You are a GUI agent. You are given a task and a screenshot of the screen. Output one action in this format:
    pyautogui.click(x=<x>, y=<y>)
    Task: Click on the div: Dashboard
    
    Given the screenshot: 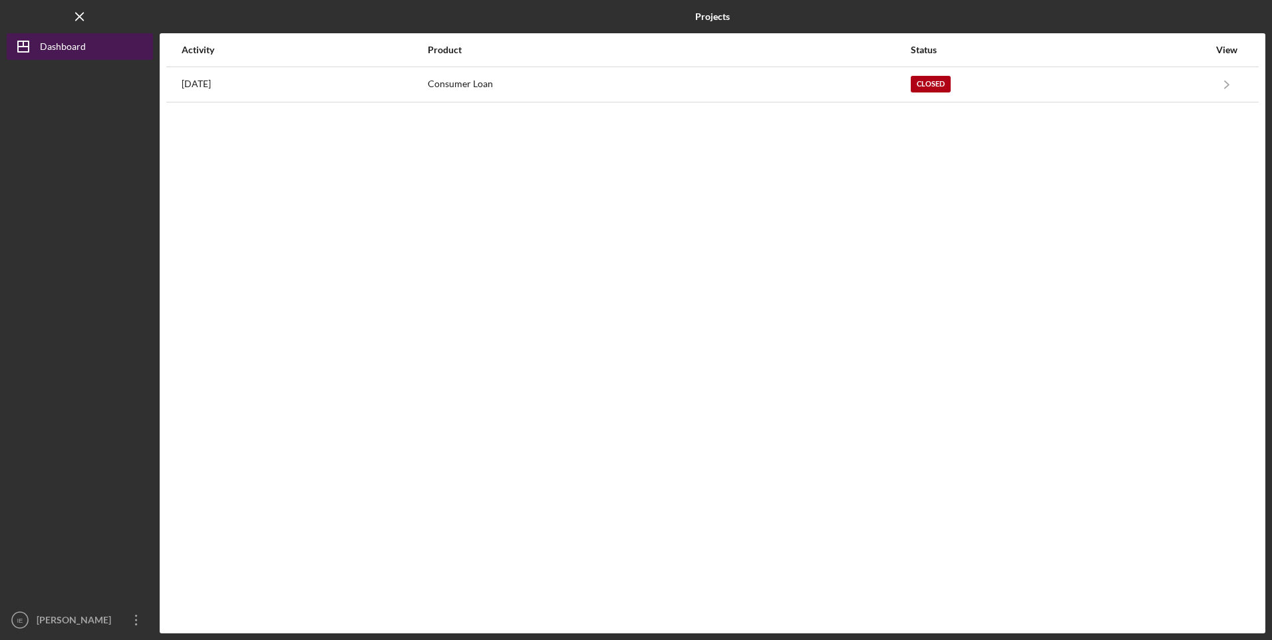 What is the action you would take?
    pyautogui.click(x=63, y=48)
    